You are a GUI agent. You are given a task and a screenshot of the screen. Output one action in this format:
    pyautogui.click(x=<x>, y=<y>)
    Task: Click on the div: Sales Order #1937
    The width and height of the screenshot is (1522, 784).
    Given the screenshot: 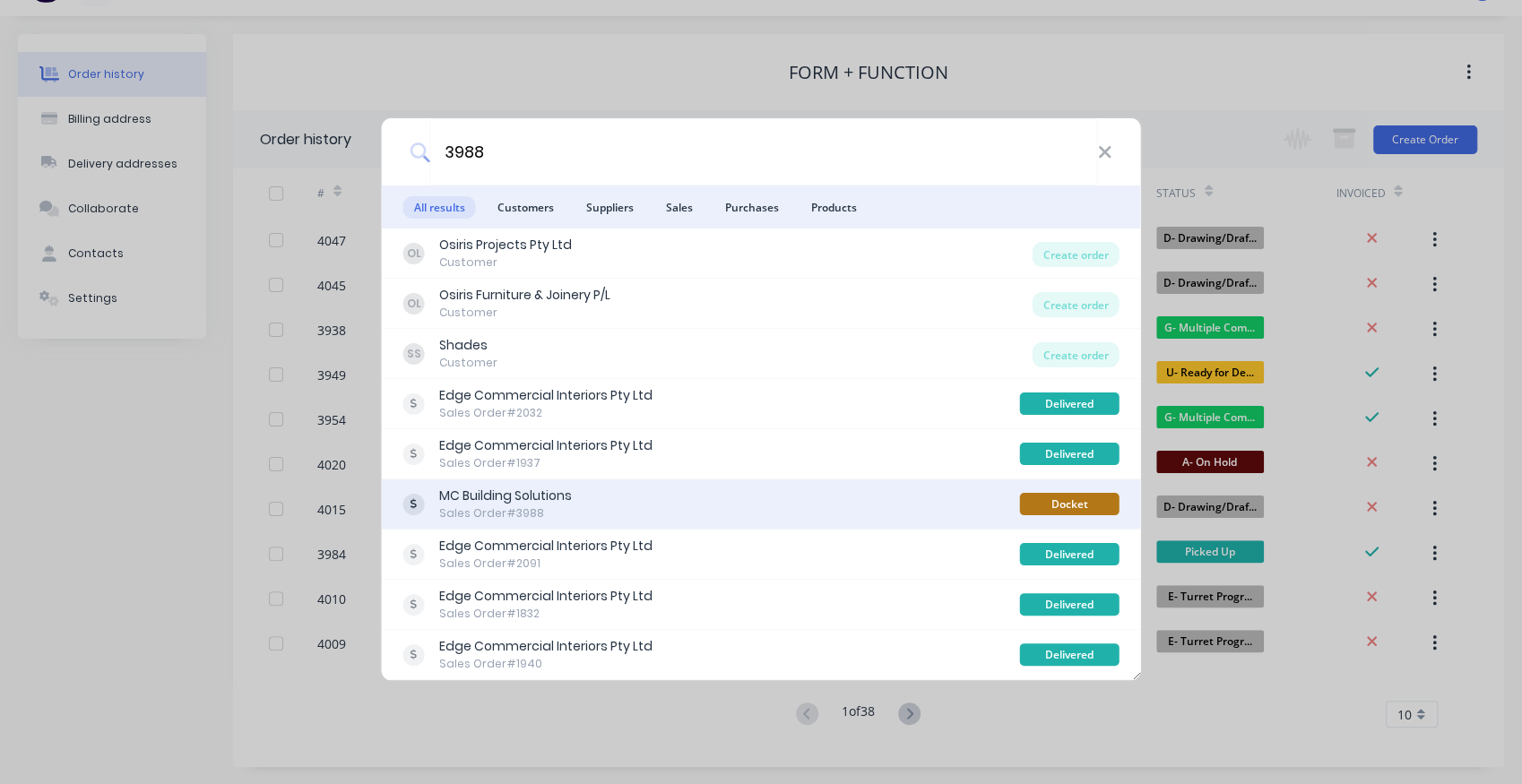 What is the action you would take?
    pyautogui.click(x=546, y=464)
    